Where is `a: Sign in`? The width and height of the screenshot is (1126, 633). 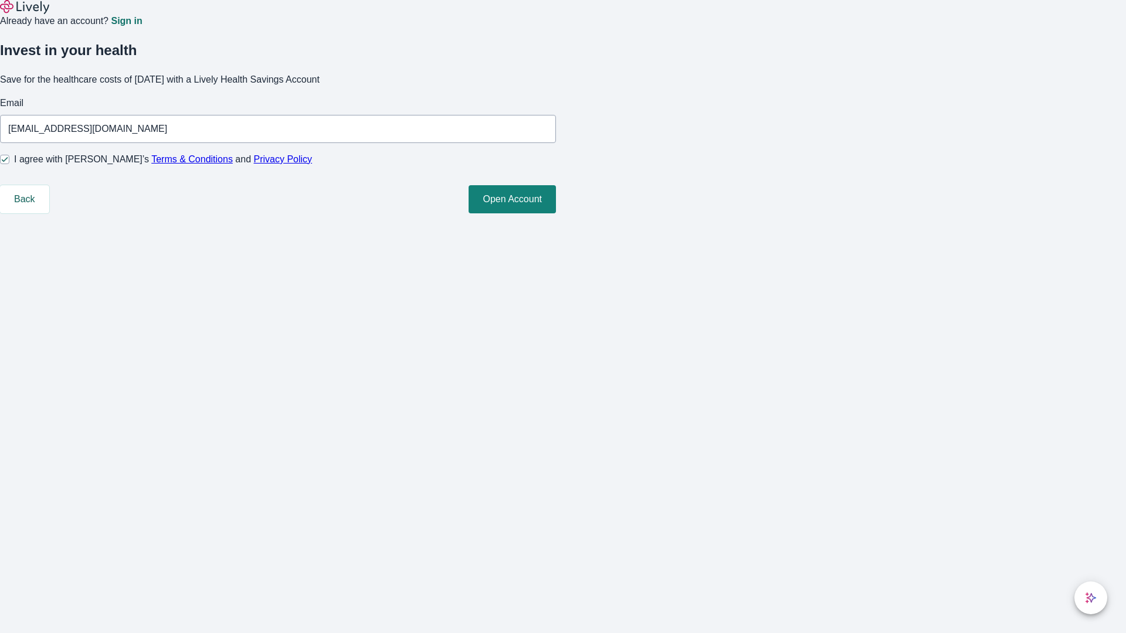
a: Sign in is located at coordinates (126, 21).